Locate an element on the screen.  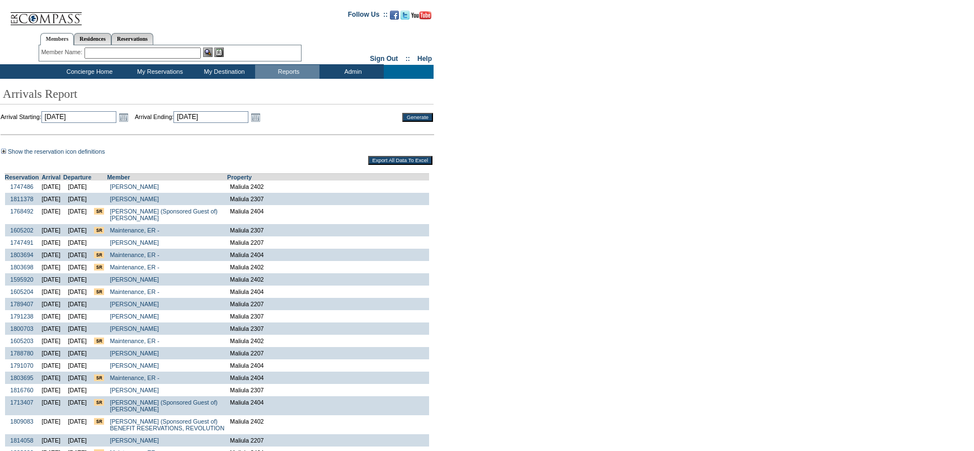
a: 1800703 is located at coordinates (22, 329).